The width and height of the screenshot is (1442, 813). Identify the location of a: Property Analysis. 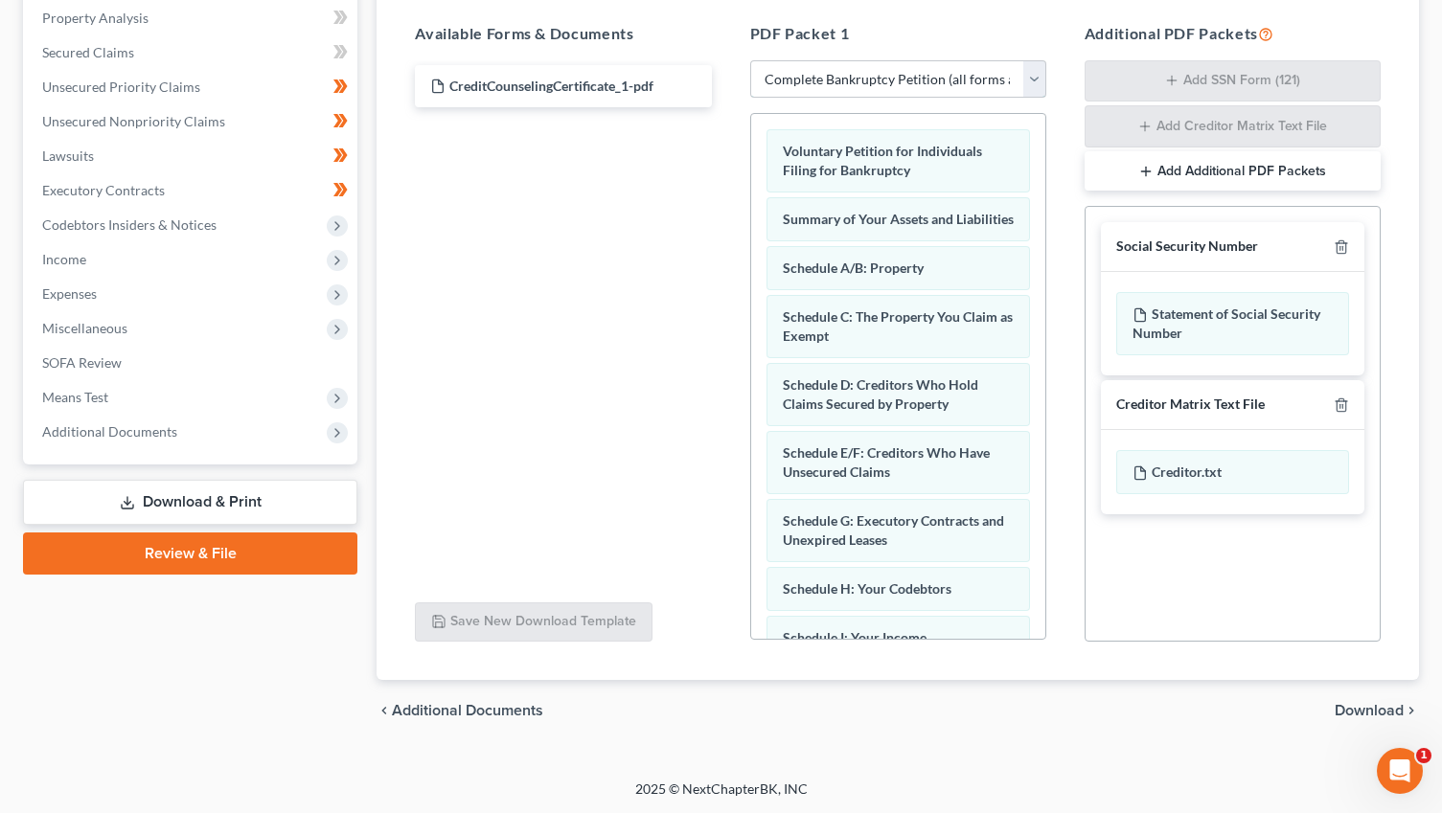
(192, 18).